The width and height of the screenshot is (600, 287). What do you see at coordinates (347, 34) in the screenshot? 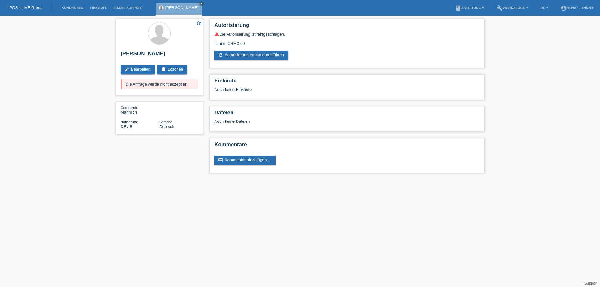
I see `div: Die Autorisierung ist fehlgeschlagen.` at bounding box center [347, 34].